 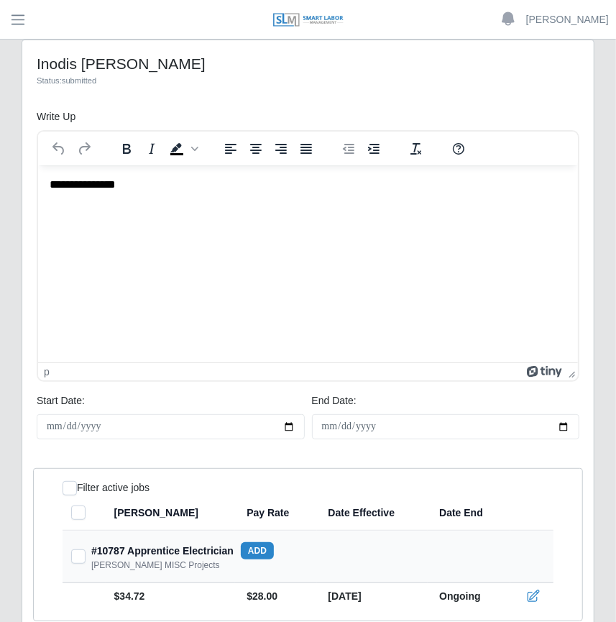 I want to click on div: Background color Black, so click(x=183, y=149).